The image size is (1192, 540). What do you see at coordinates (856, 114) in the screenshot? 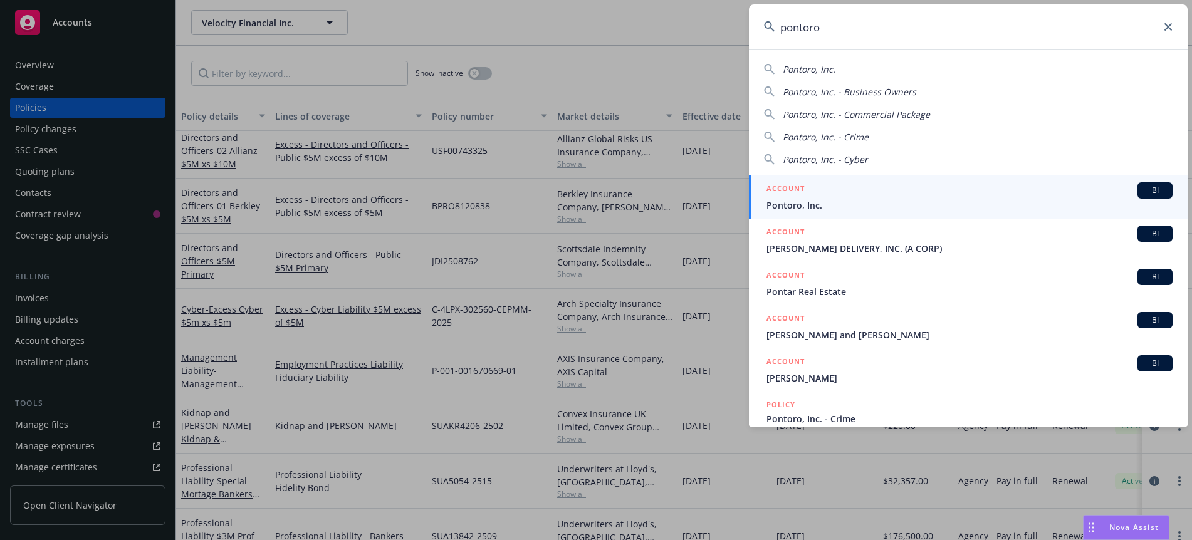
I see `span: Pontoro, Inc. - Commercial Package` at bounding box center [856, 114].